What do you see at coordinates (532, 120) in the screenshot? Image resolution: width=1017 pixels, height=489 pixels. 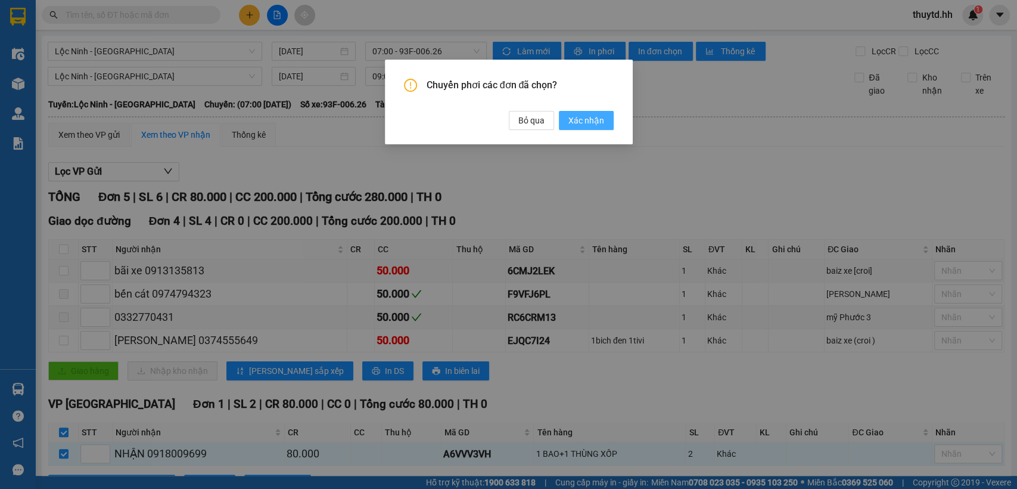 I see `button: Bỏ qua` at bounding box center [532, 120].